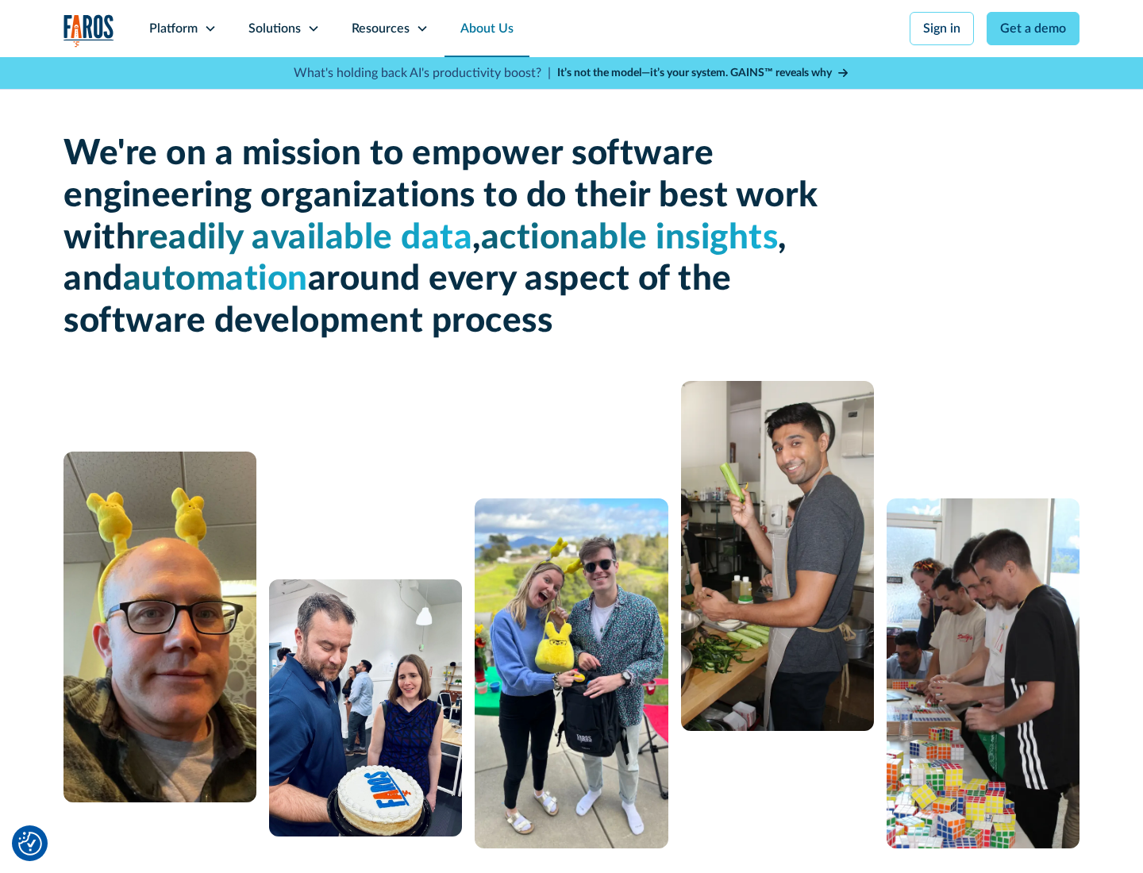  What do you see at coordinates (30, 844) in the screenshot?
I see `button: Cookie Settings` at bounding box center [30, 844].